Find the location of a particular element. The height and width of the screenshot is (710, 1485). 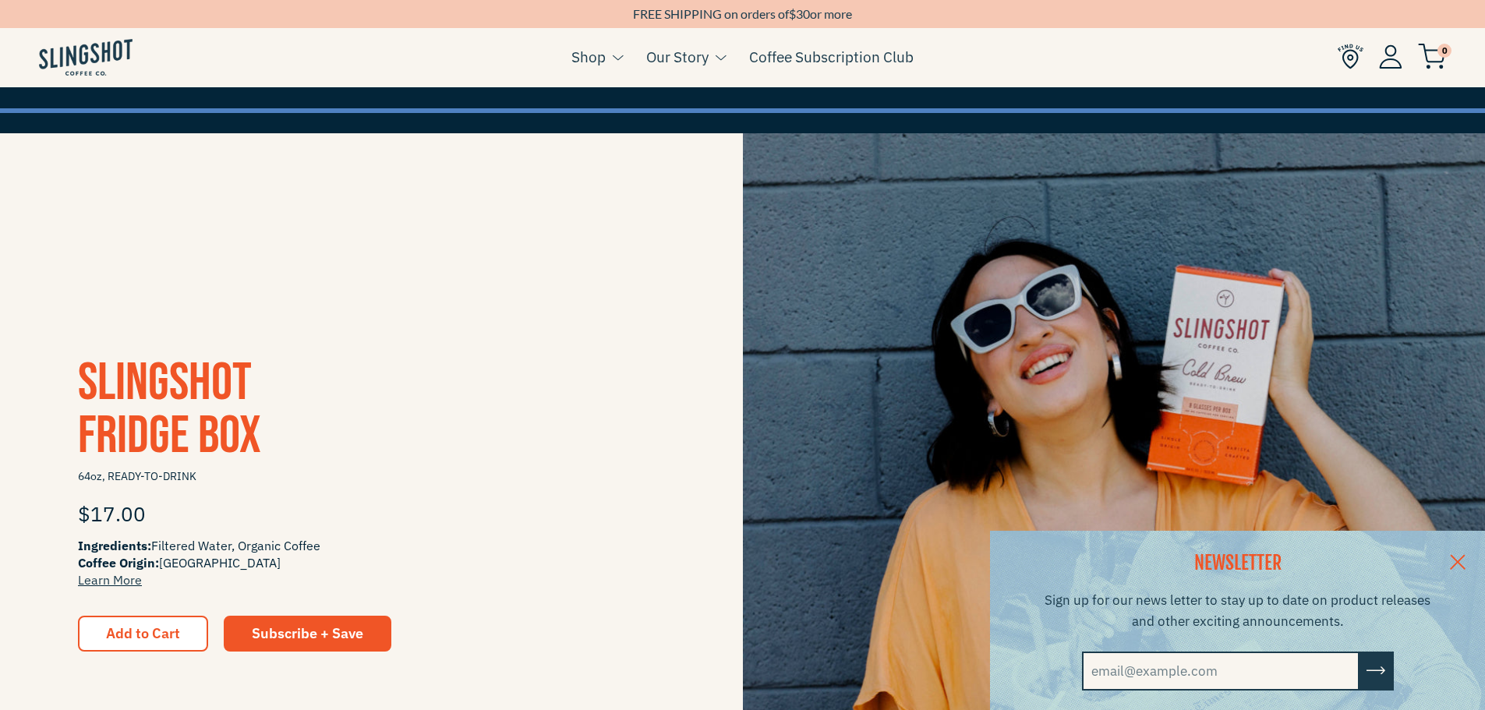

img: cart is located at coordinates (1432, 56).